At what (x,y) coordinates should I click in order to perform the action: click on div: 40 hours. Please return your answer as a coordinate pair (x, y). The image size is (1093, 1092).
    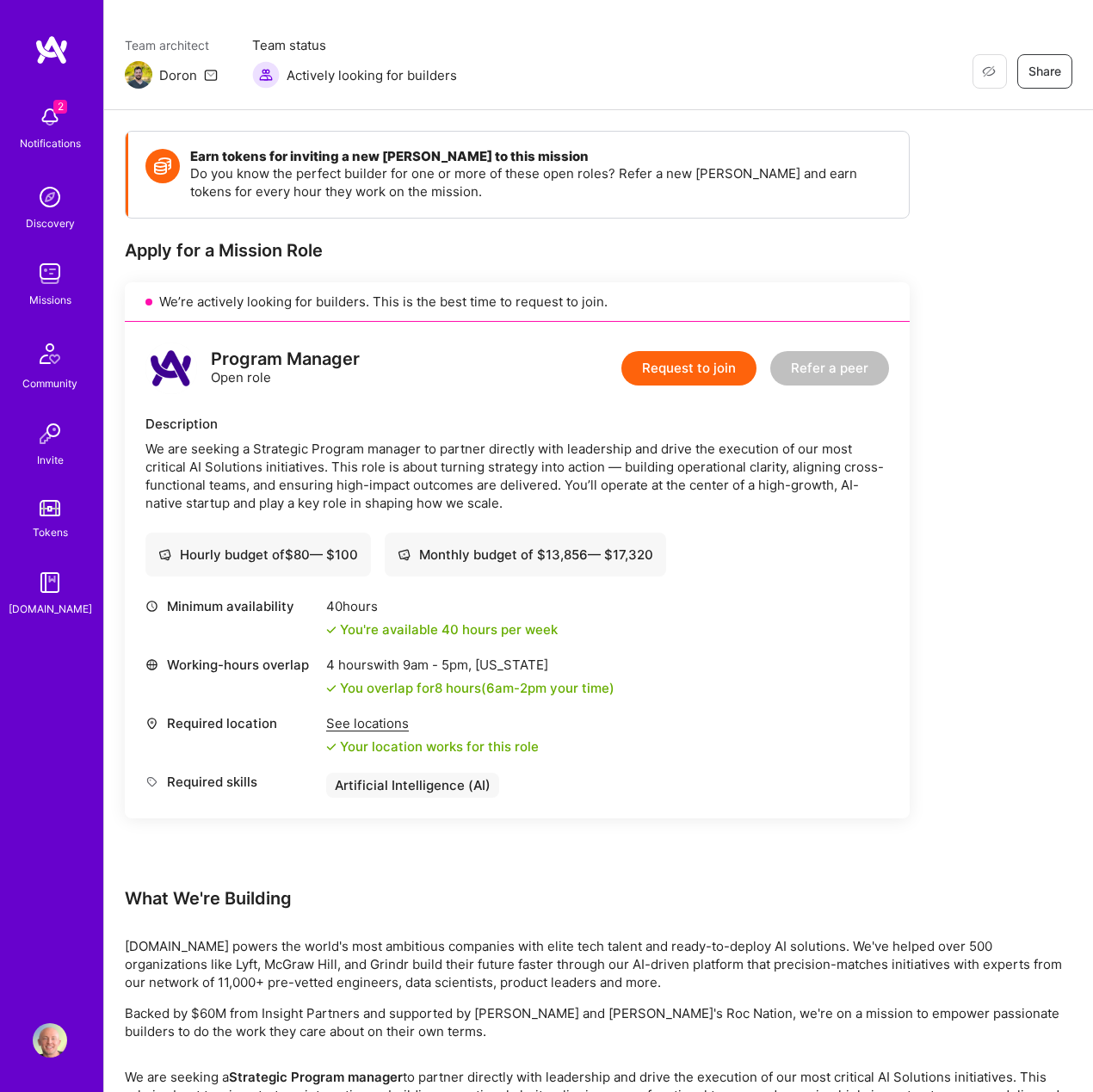
    Looking at the image, I should click on (442, 606).